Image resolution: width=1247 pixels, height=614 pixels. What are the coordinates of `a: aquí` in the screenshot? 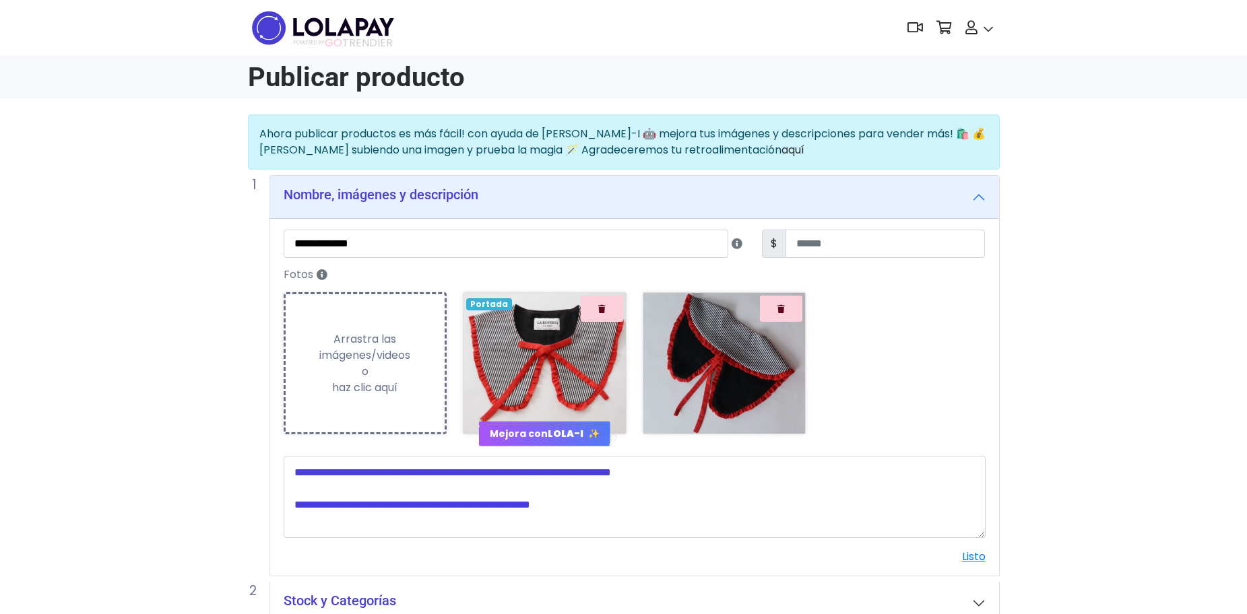 It's located at (793, 150).